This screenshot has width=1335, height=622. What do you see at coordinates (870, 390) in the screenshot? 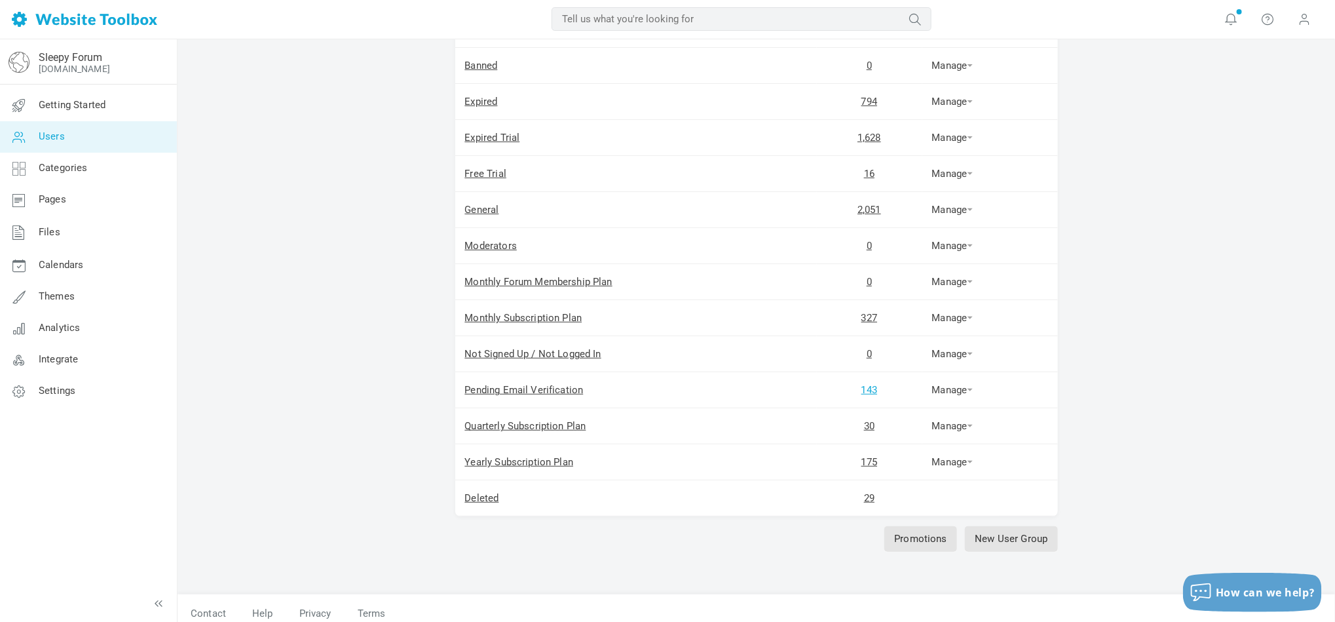
I see `a: 143` at bounding box center [870, 390].